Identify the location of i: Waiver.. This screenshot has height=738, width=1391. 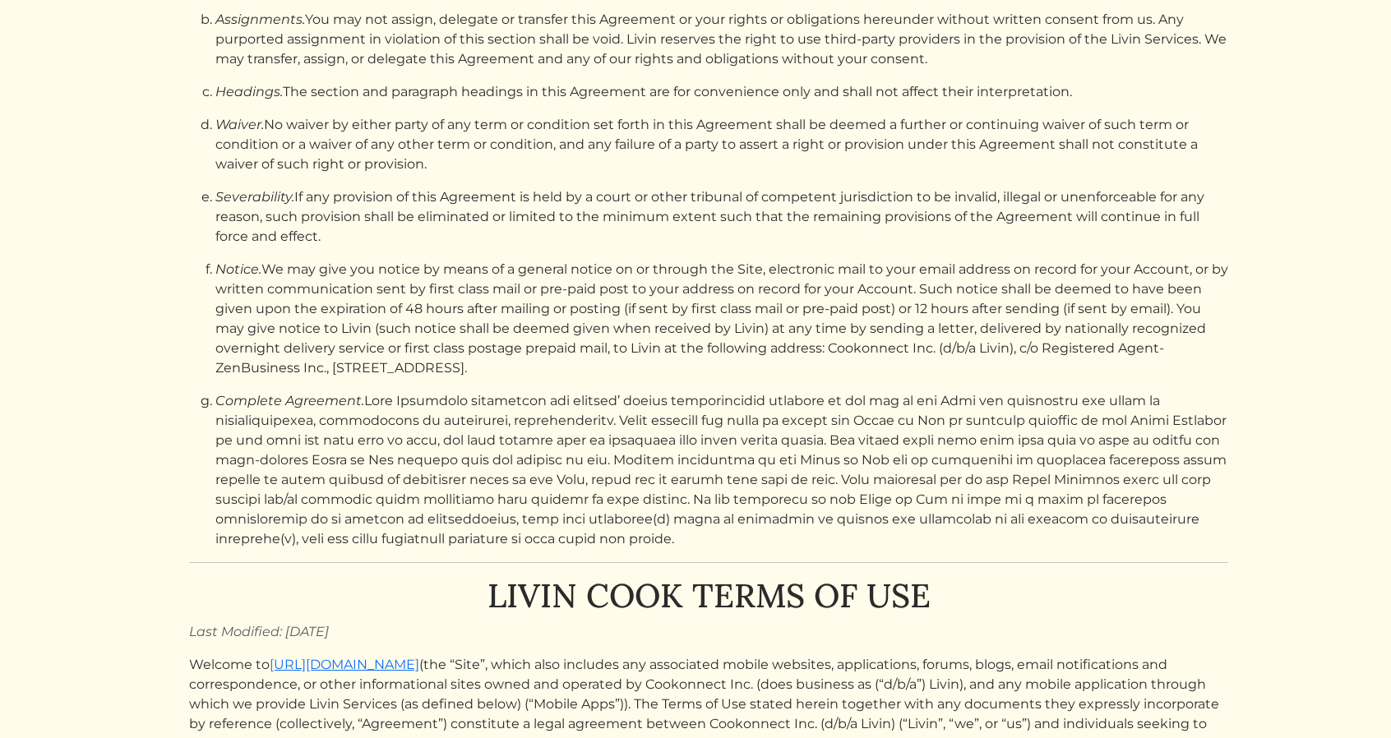
(239, 124).